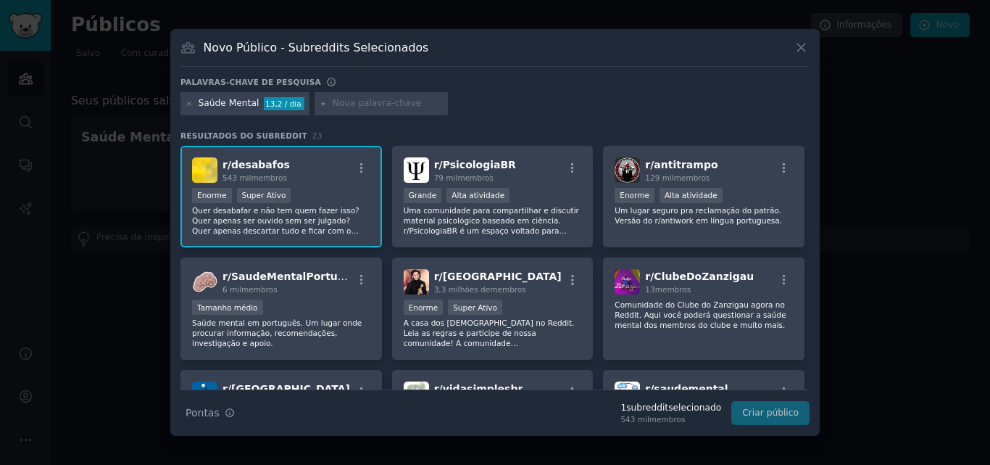 The width and height of the screenshot is (990, 465). What do you see at coordinates (700, 315) in the screenshot?
I see `font: Comunidade do Clube do Zanzigau agora no Reddit. Aqui você poderá questionar a saúde mental dos m...` at bounding box center [700, 315].